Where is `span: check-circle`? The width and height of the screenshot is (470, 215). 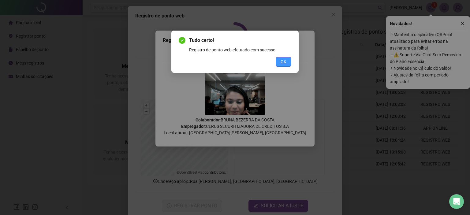 span: check-circle is located at coordinates (182, 40).